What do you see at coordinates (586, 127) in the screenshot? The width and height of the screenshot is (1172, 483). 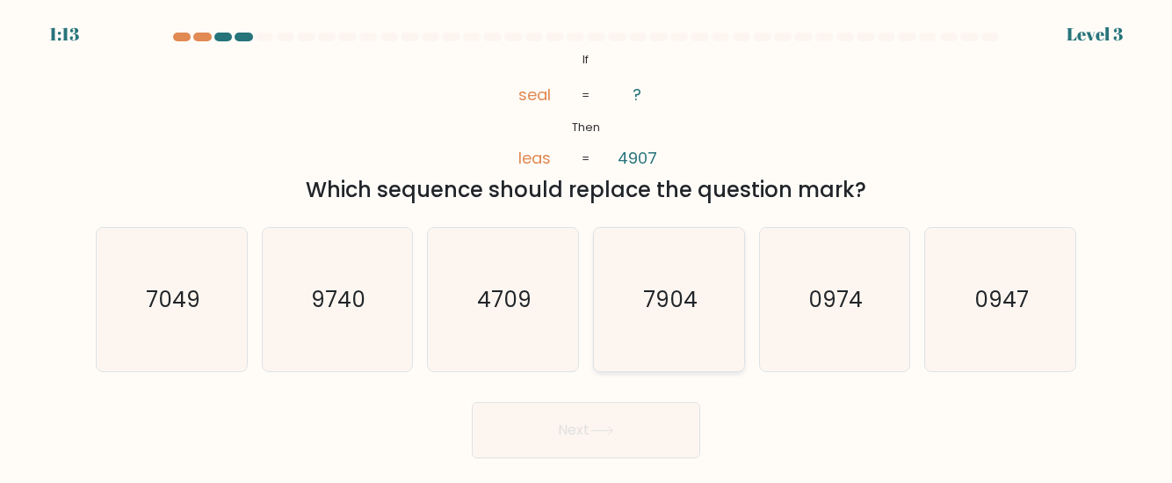 I see `tspan: Then` at bounding box center [586, 127].